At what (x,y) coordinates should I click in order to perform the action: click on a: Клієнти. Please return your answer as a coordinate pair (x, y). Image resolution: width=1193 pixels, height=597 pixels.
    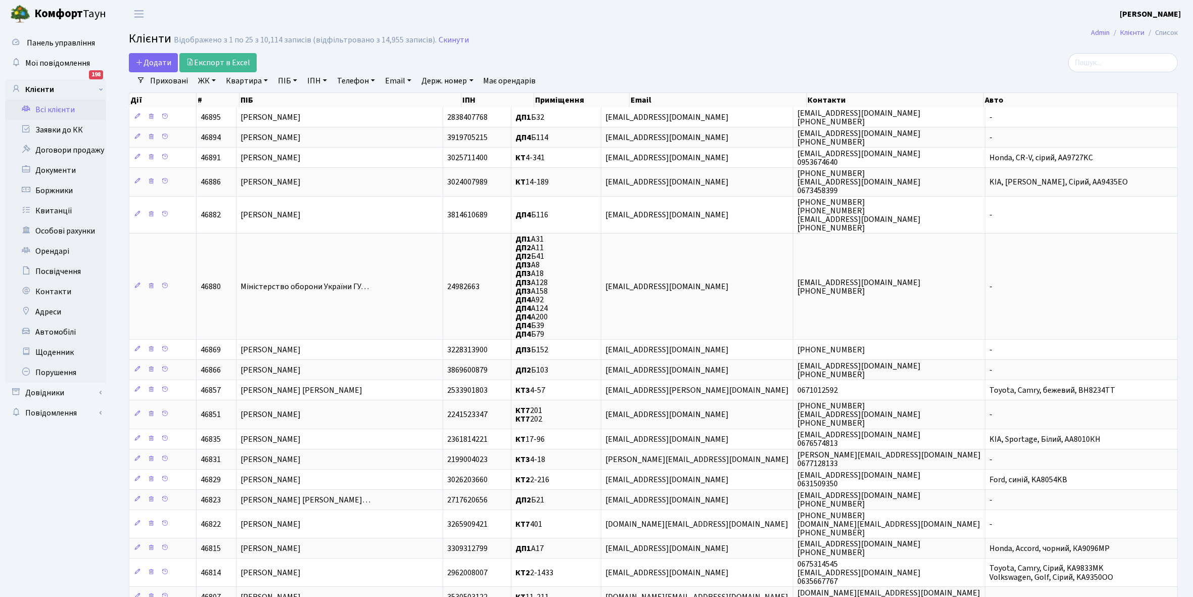
    Looking at the image, I should click on (1133, 32).